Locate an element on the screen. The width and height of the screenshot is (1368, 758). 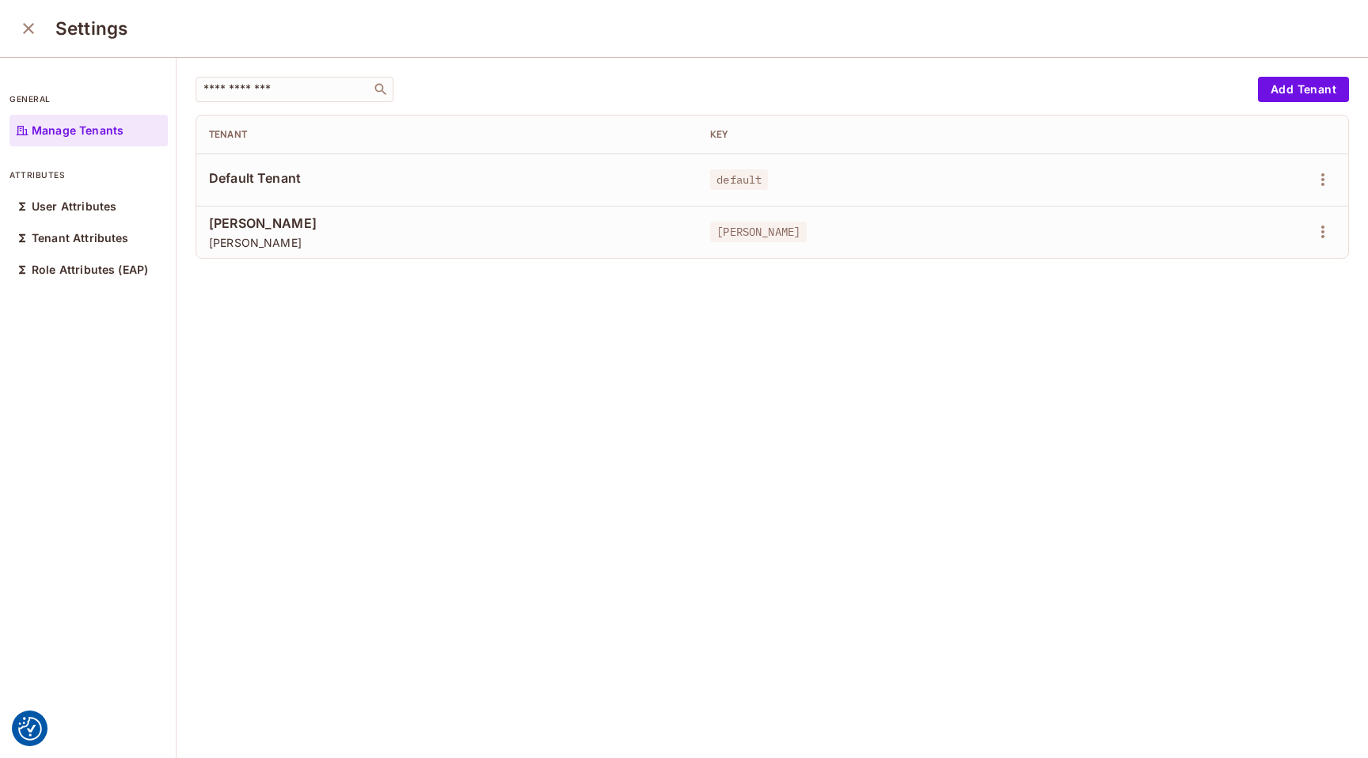
p: Role Attributes (EAP) is located at coordinates (89, 270).